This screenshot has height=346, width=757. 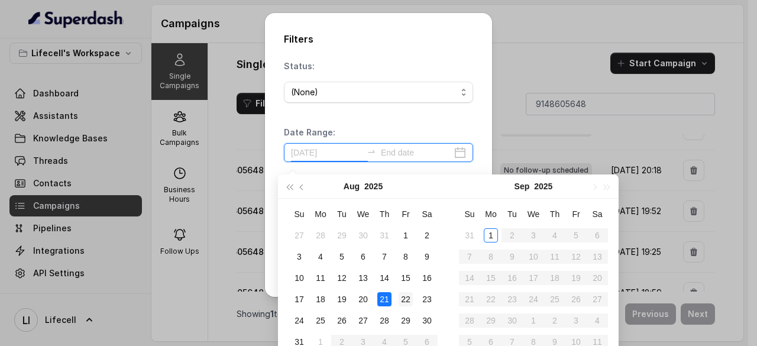 I want to click on td: 2025-08-05, so click(x=342, y=257).